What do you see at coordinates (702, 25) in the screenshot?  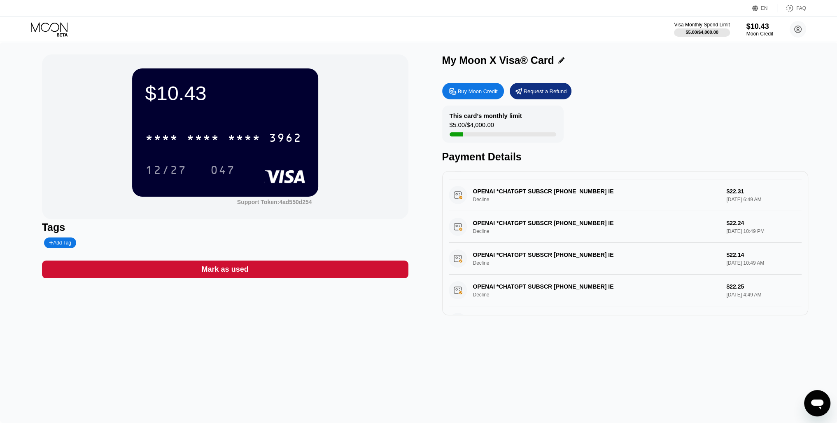 I see `div: Visa Monthly Spend Limit` at bounding box center [702, 25].